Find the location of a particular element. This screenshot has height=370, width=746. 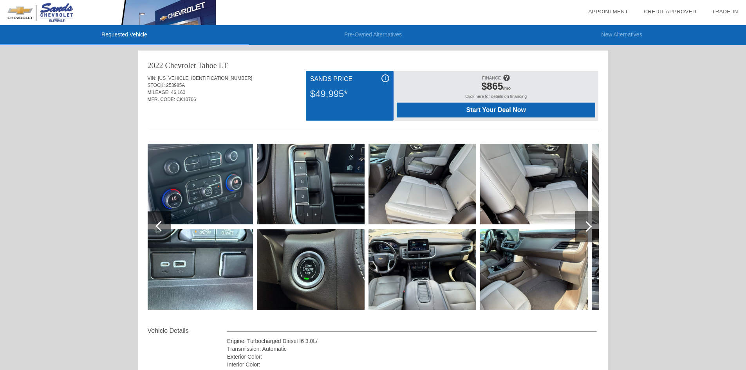

div: Click here for details on financing is located at coordinates (496, 98).